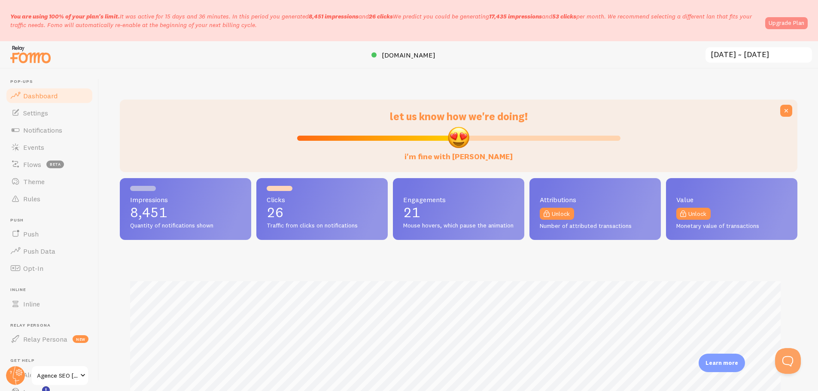  What do you see at coordinates (33, 268) in the screenshot?
I see `span: Opt-In` at bounding box center [33, 268].